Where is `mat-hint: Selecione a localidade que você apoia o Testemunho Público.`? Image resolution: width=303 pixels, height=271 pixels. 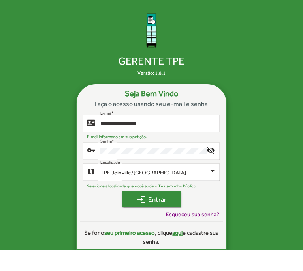 mat-hint: Selecione a localidade que você apoia o Testemunho Público. is located at coordinates (142, 186).